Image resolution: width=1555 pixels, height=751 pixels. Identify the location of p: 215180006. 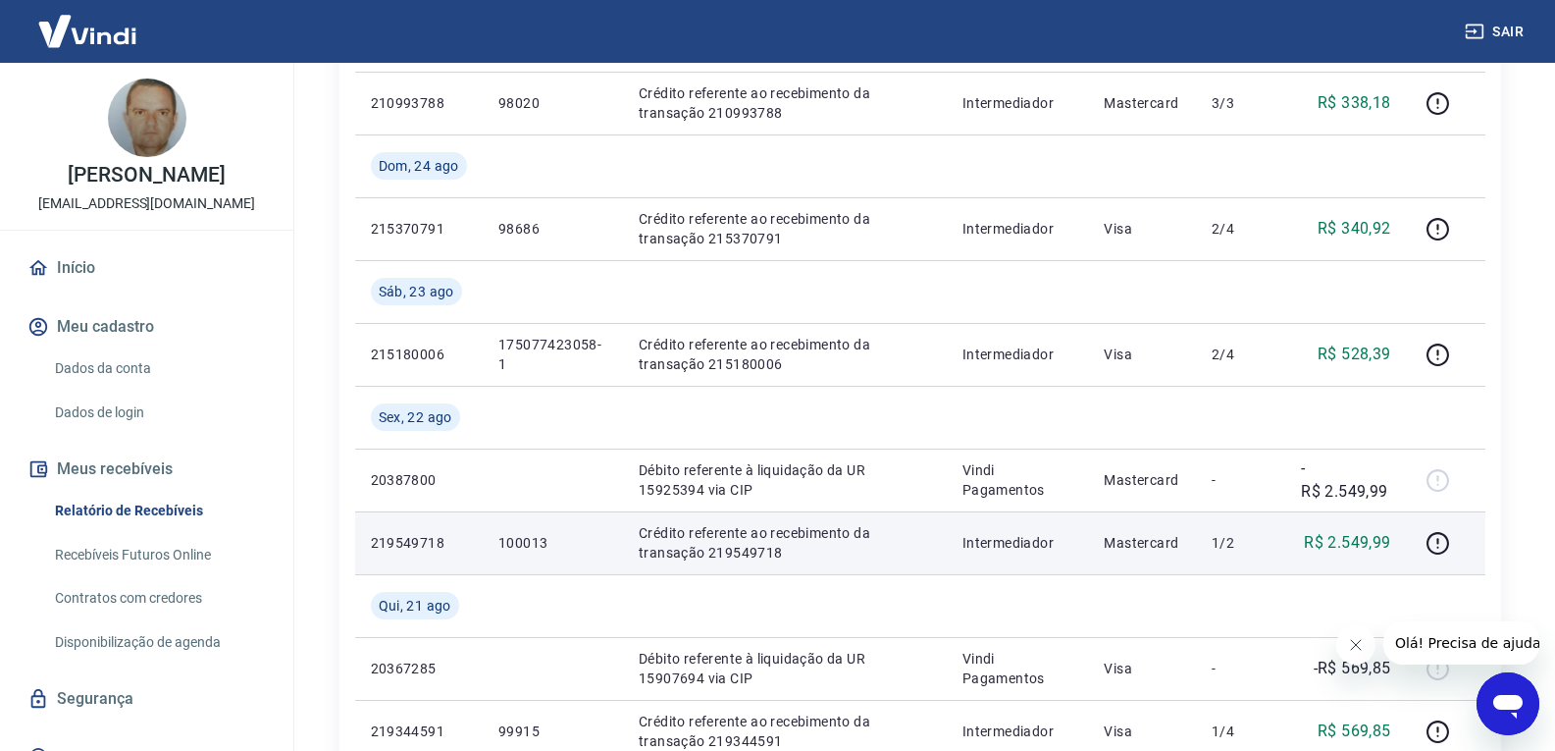
(419, 354).